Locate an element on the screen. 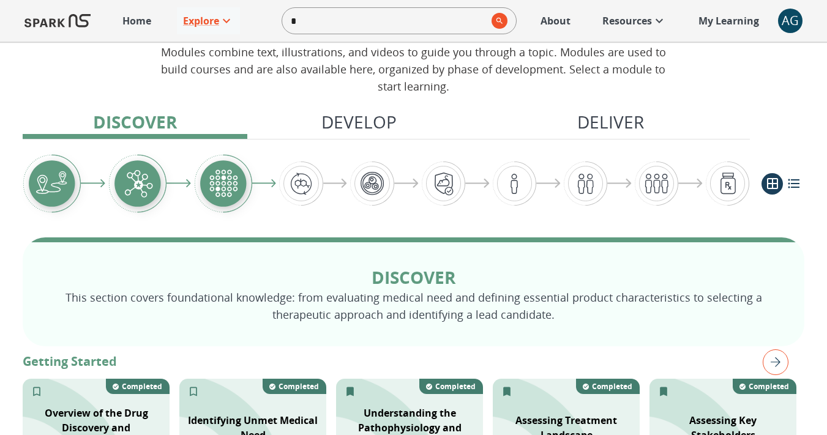 Image resolution: width=827 pixels, height=435 pixels. a: Home is located at coordinates (137, 21).